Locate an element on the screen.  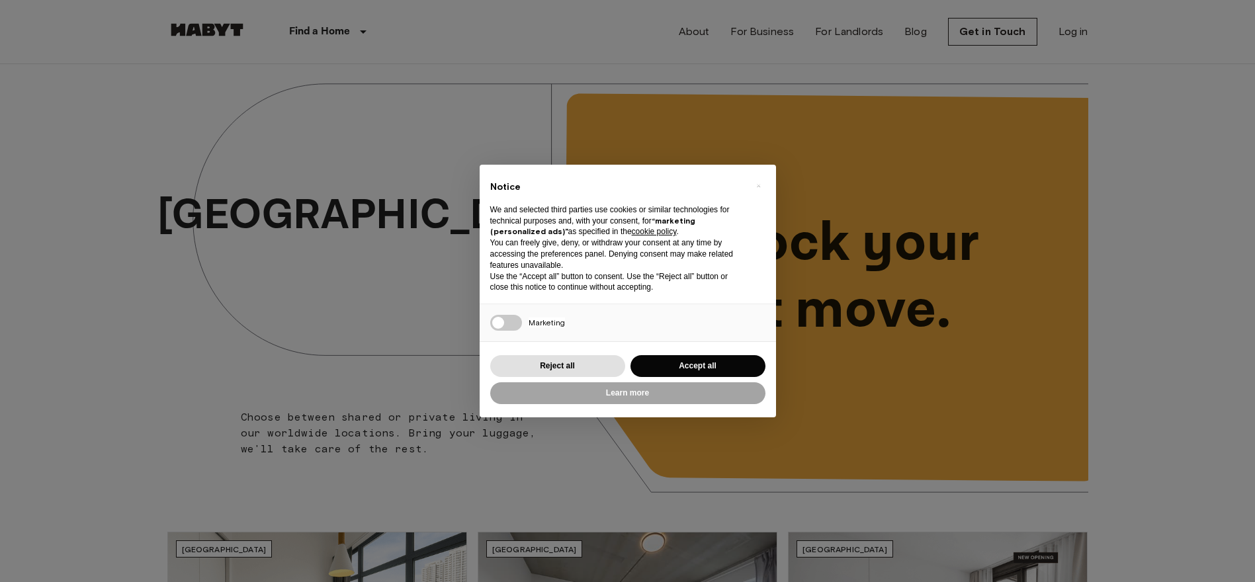
button: Close this notice is located at coordinates (759, 186).